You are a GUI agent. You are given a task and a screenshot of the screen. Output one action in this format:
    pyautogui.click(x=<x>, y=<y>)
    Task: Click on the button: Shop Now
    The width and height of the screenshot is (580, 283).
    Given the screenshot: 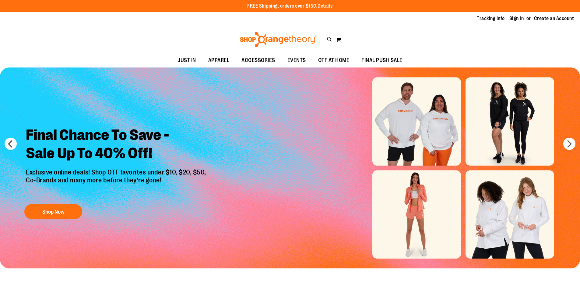 What is the action you would take?
    pyautogui.click(x=53, y=212)
    